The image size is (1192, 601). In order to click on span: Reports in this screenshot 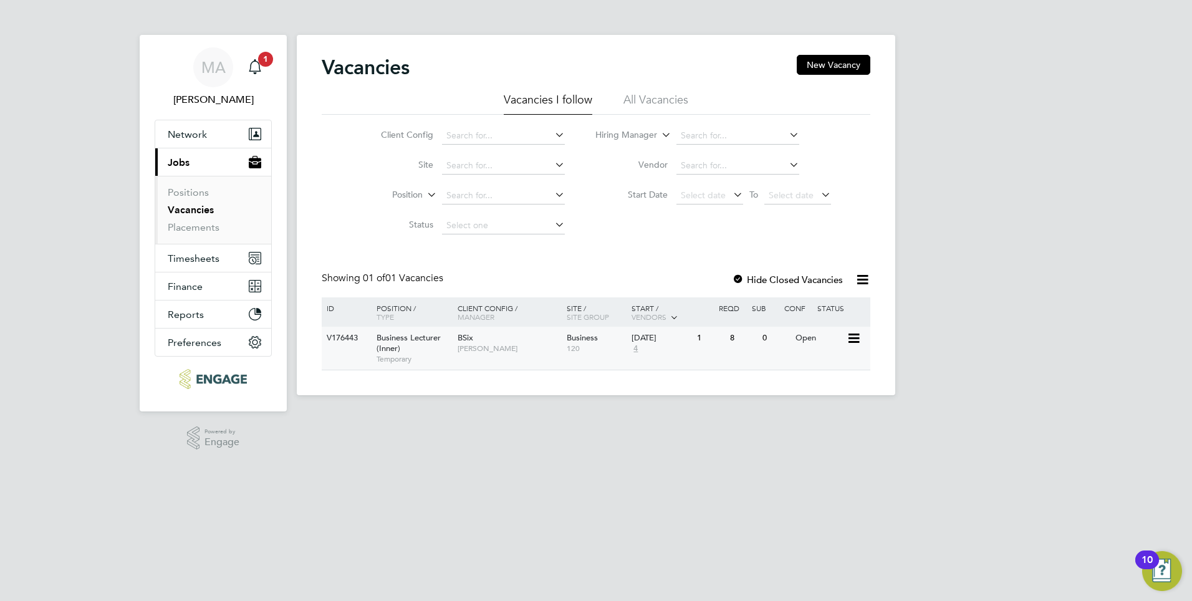, I will do `click(186, 314)`.